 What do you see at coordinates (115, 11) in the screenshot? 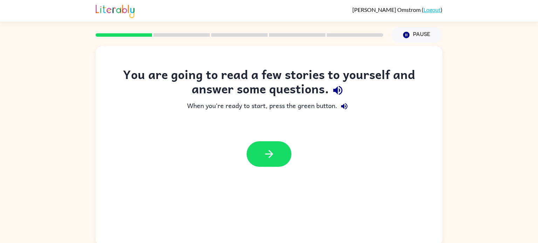
I see `img: Literably` at bounding box center [115, 11].